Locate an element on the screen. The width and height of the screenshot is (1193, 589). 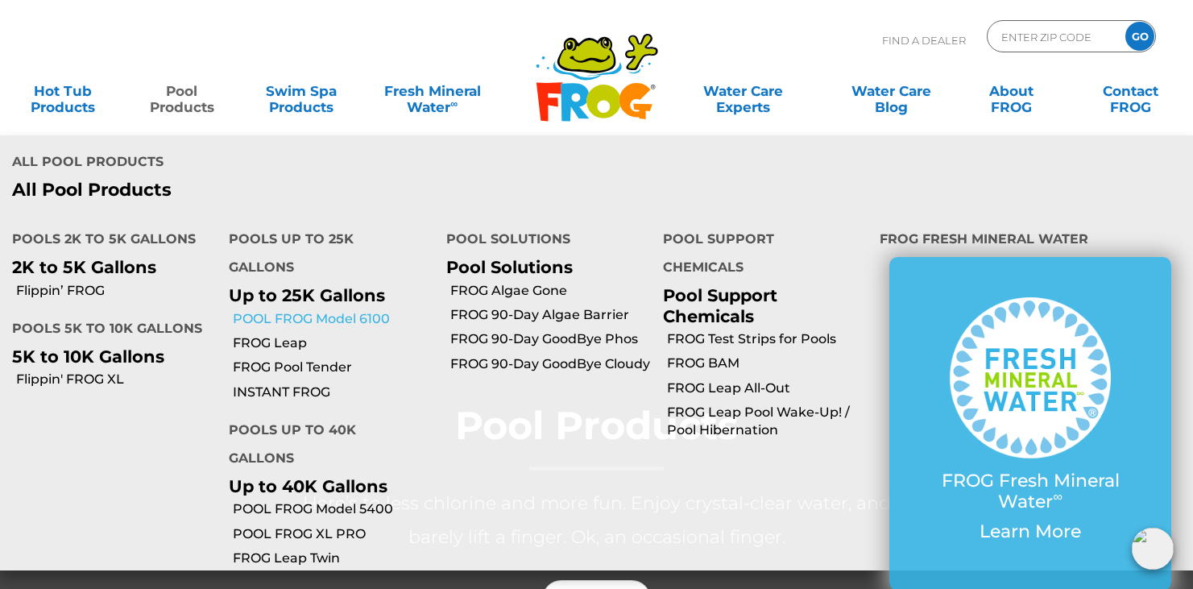
a: POOL FROG XL PRO is located at coordinates (333, 534).